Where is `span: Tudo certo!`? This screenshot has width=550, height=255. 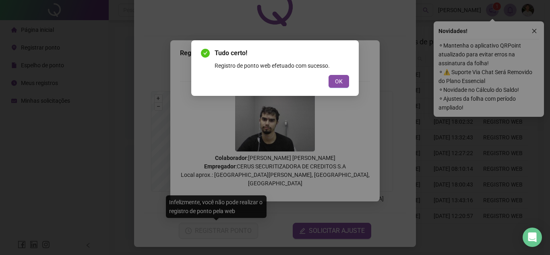 span: Tudo certo! is located at coordinates (282, 53).